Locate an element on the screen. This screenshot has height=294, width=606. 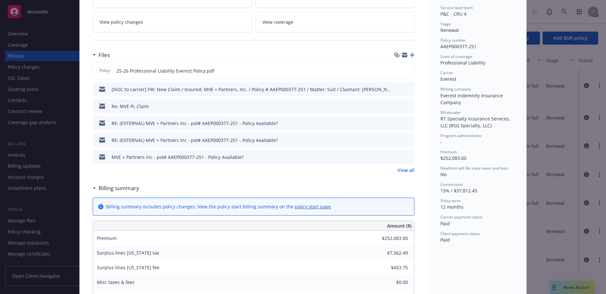
span: Stage is located at coordinates (446, 24).